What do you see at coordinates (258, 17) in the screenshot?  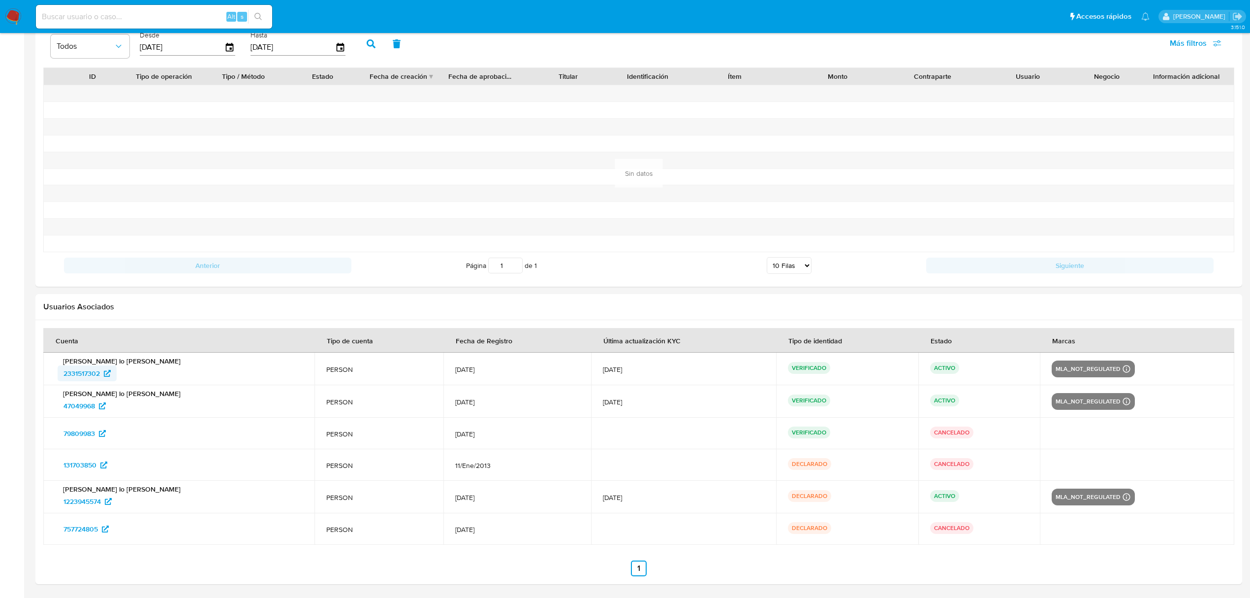 I see `button: search-icon` at bounding box center [258, 17].